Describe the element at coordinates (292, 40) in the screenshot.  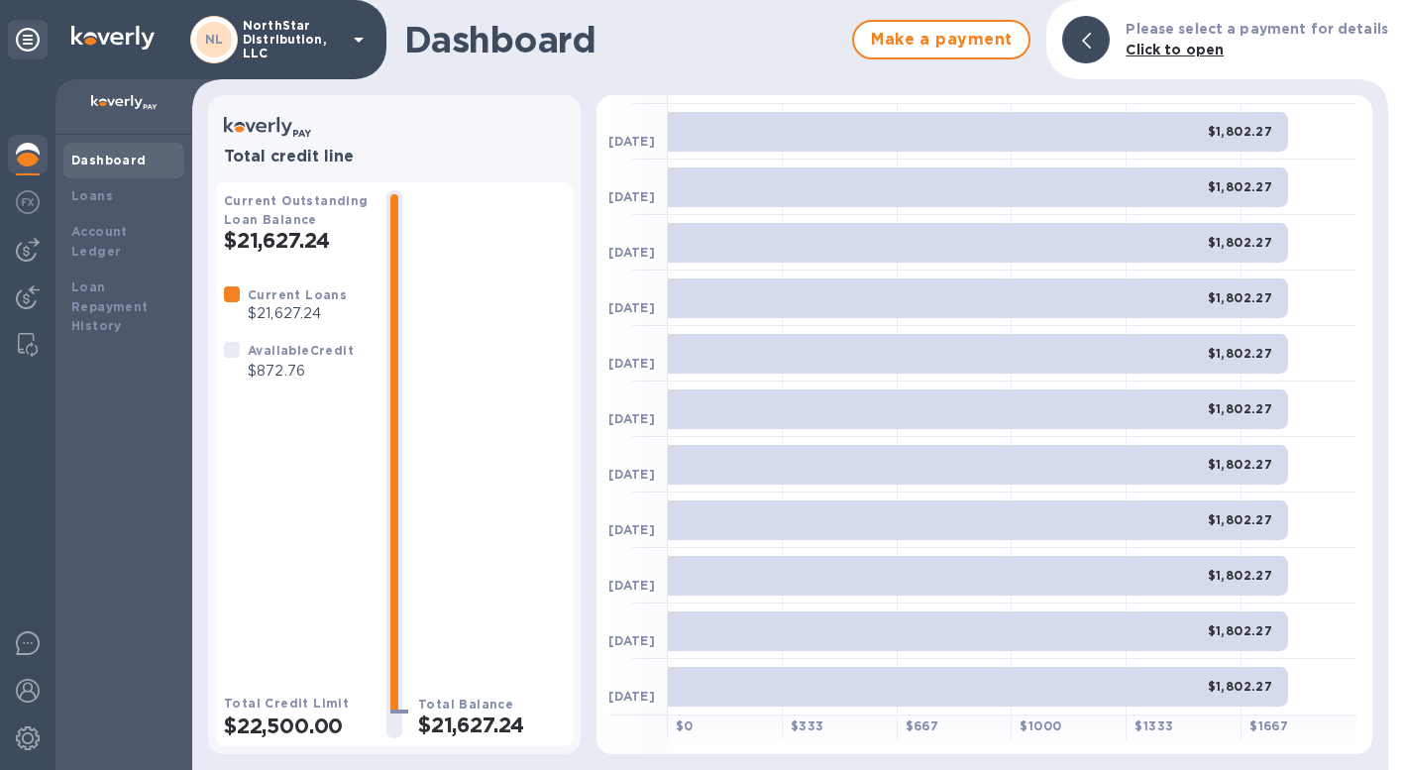
I see `p: NorthStar Distribution, LLC` at that location.